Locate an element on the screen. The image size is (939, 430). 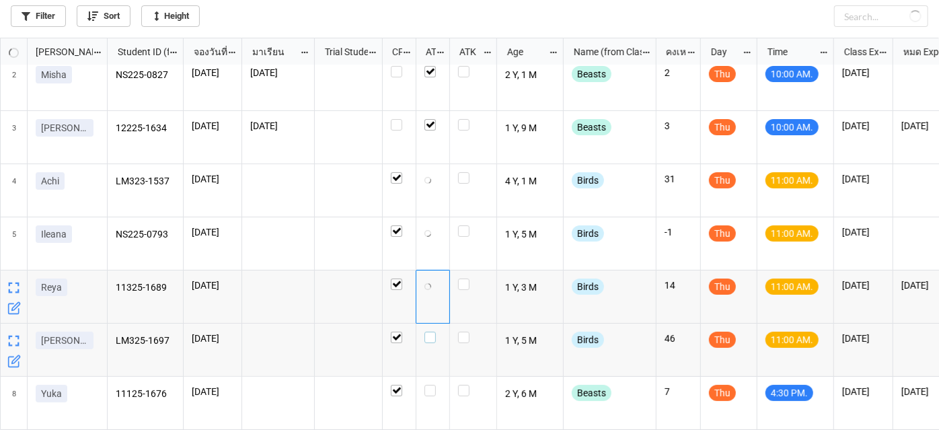
input: Search... is located at coordinates (881, 16).